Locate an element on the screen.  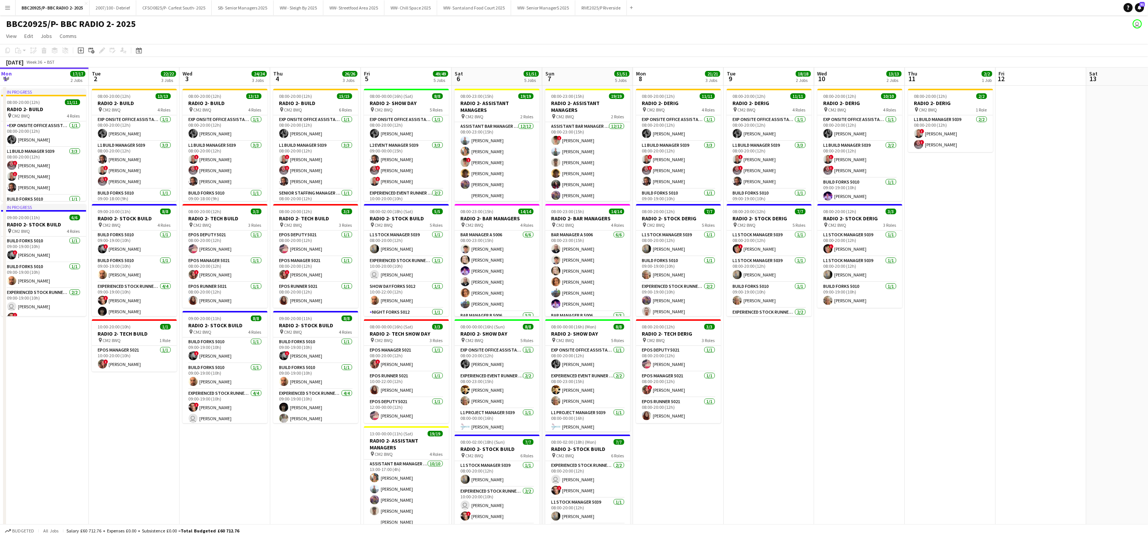
app-job-card: 08:00-20:00 (12h)15/15RADIO 2- BUILD CM2 8WQ6 RolesExp Onsite Office Assistant 50121/108:00-20:00... is located at coordinates (316, 145).